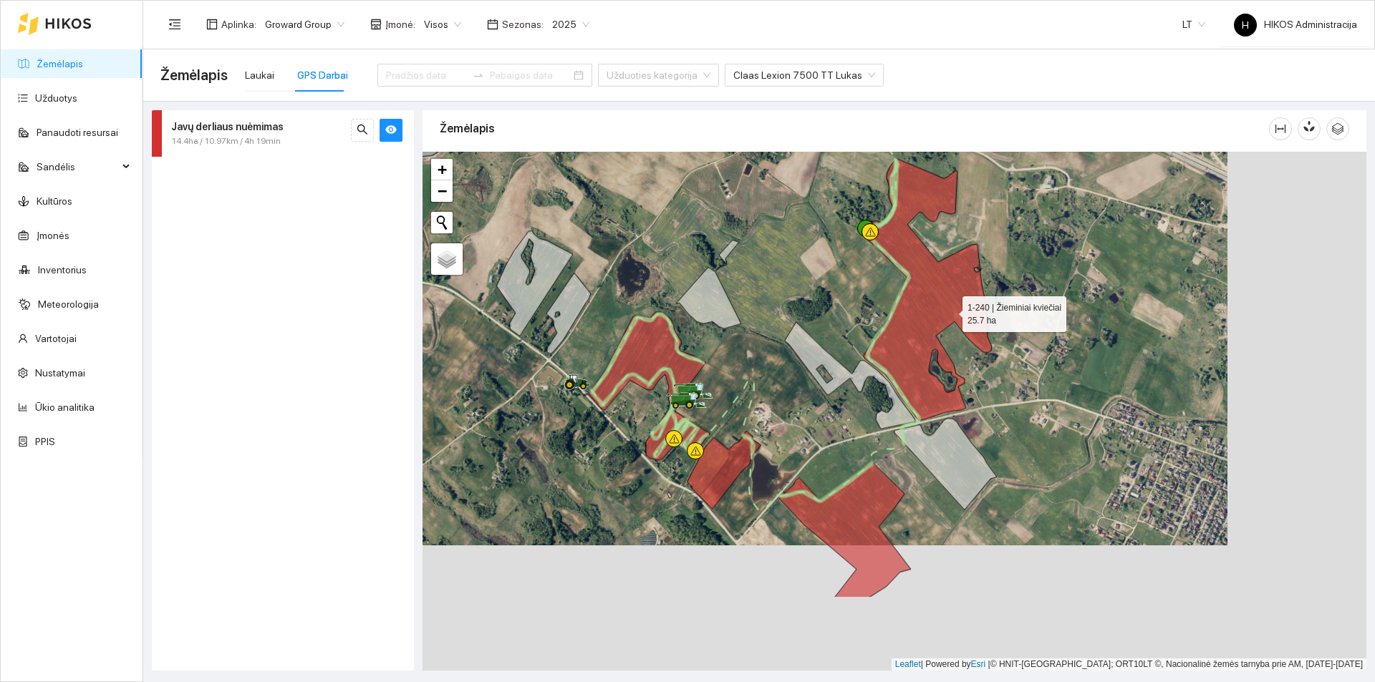 The image size is (1375, 682). I want to click on span: Įmonė :, so click(400, 24).